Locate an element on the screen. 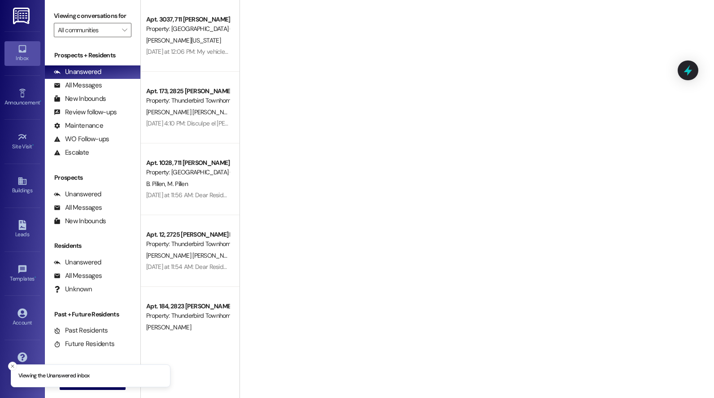 Image resolution: width=714 pixels, height=398 pixels. div: Maintenance is located at coordinates (78, 126).